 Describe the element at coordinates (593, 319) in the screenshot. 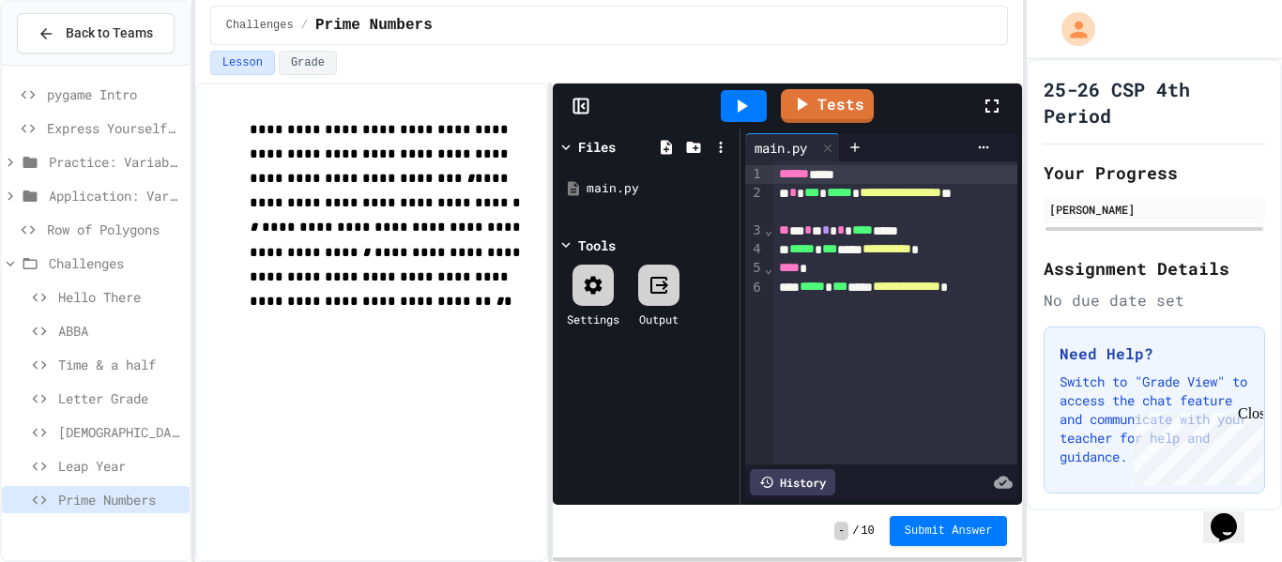

I see `div: Settings` at that location.